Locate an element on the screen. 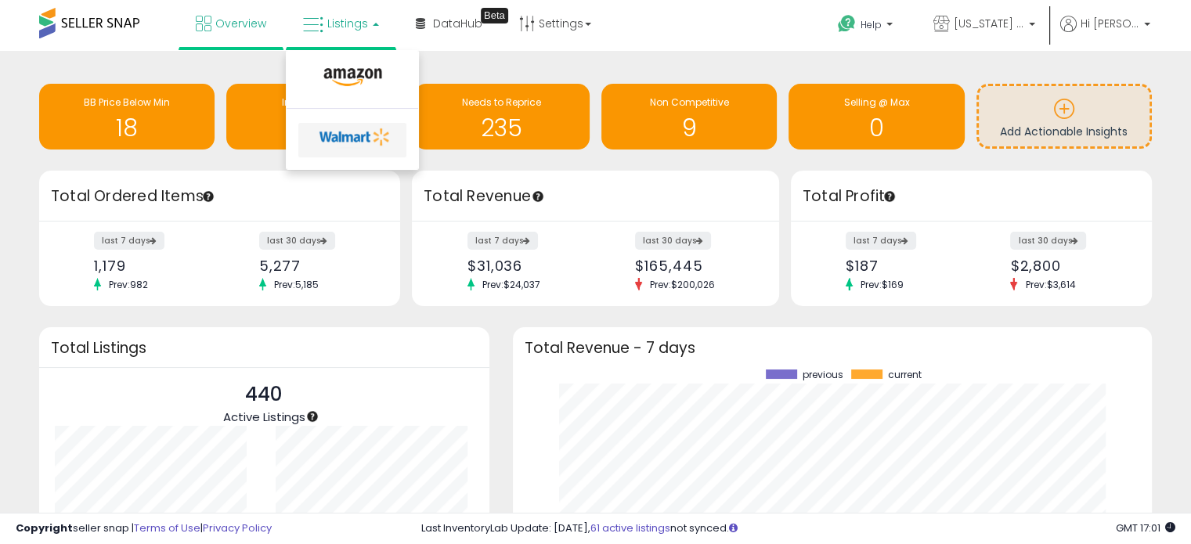  span: 2025-10-7 17:01 GMT is located at coordinates (1145, 528).